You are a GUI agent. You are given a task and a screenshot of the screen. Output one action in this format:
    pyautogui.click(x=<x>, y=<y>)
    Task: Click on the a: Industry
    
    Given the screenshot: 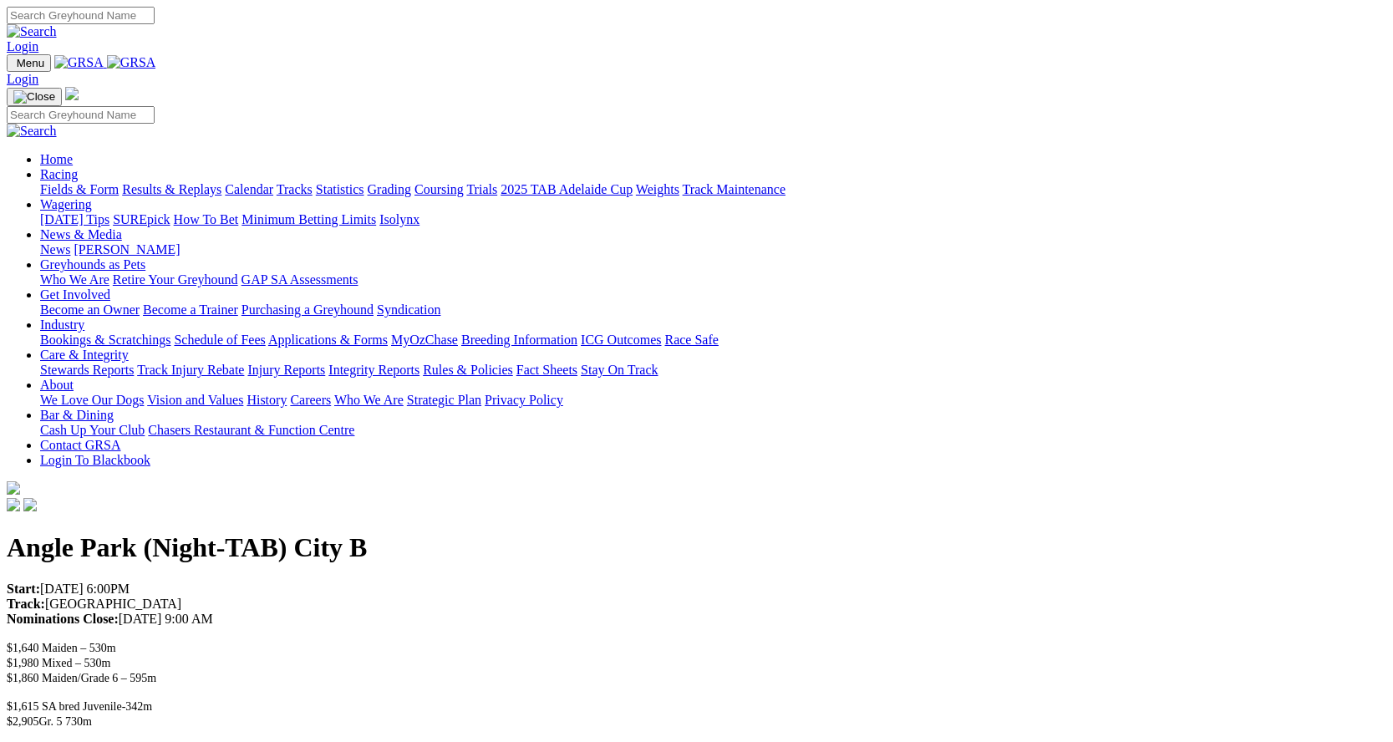 What is the action you would take?
    pyautogui.click(x=62, y=324)
    